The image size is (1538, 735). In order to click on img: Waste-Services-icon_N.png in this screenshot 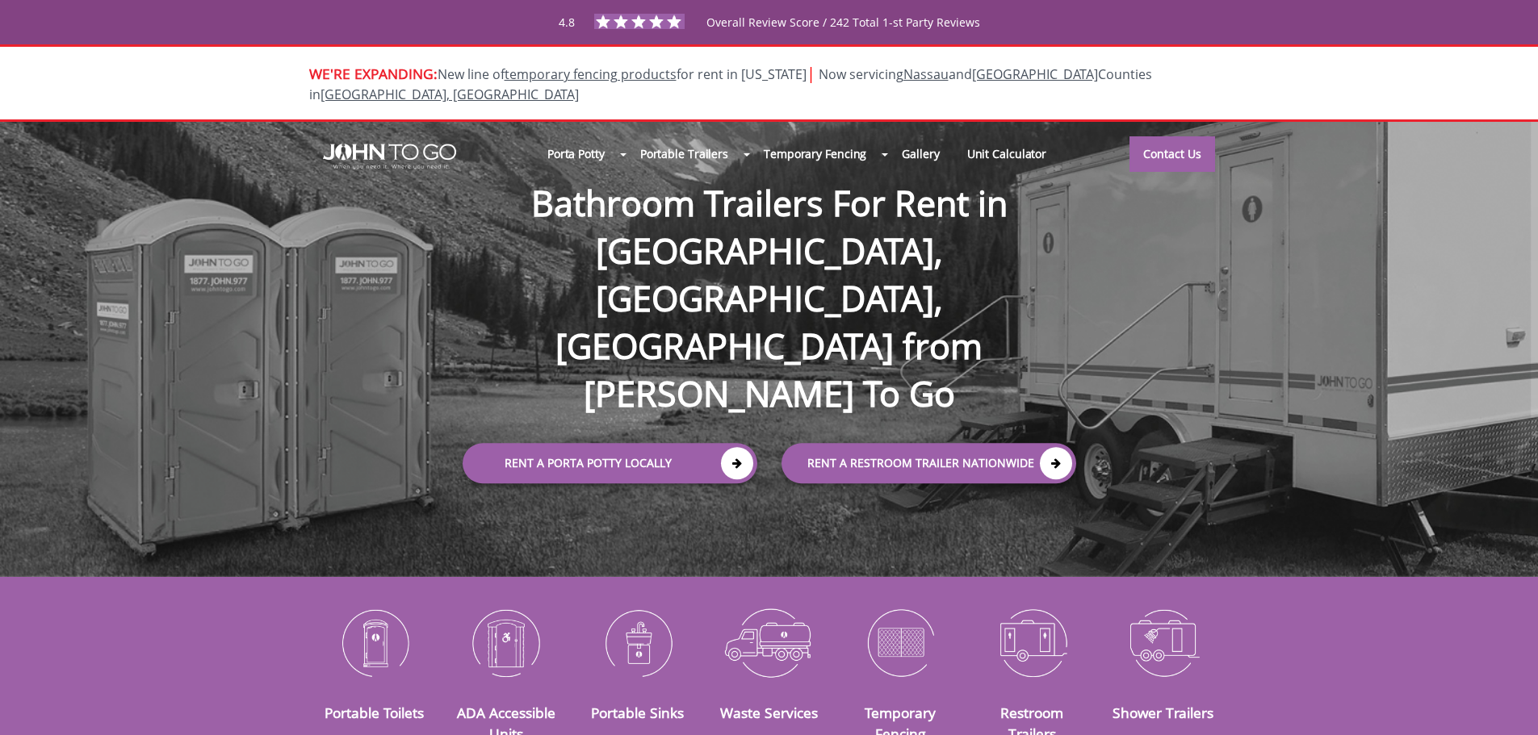, I will do `click(769, 643)`.